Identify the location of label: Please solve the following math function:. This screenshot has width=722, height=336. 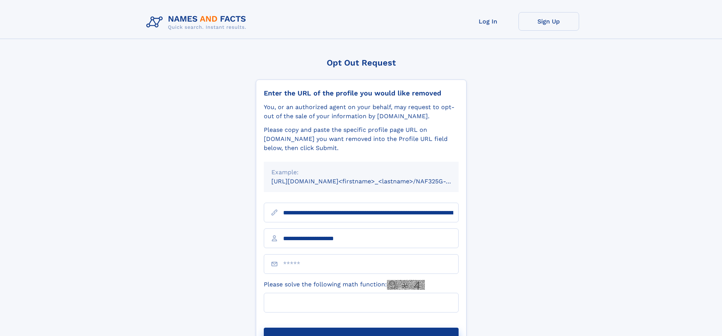
(344, 285).